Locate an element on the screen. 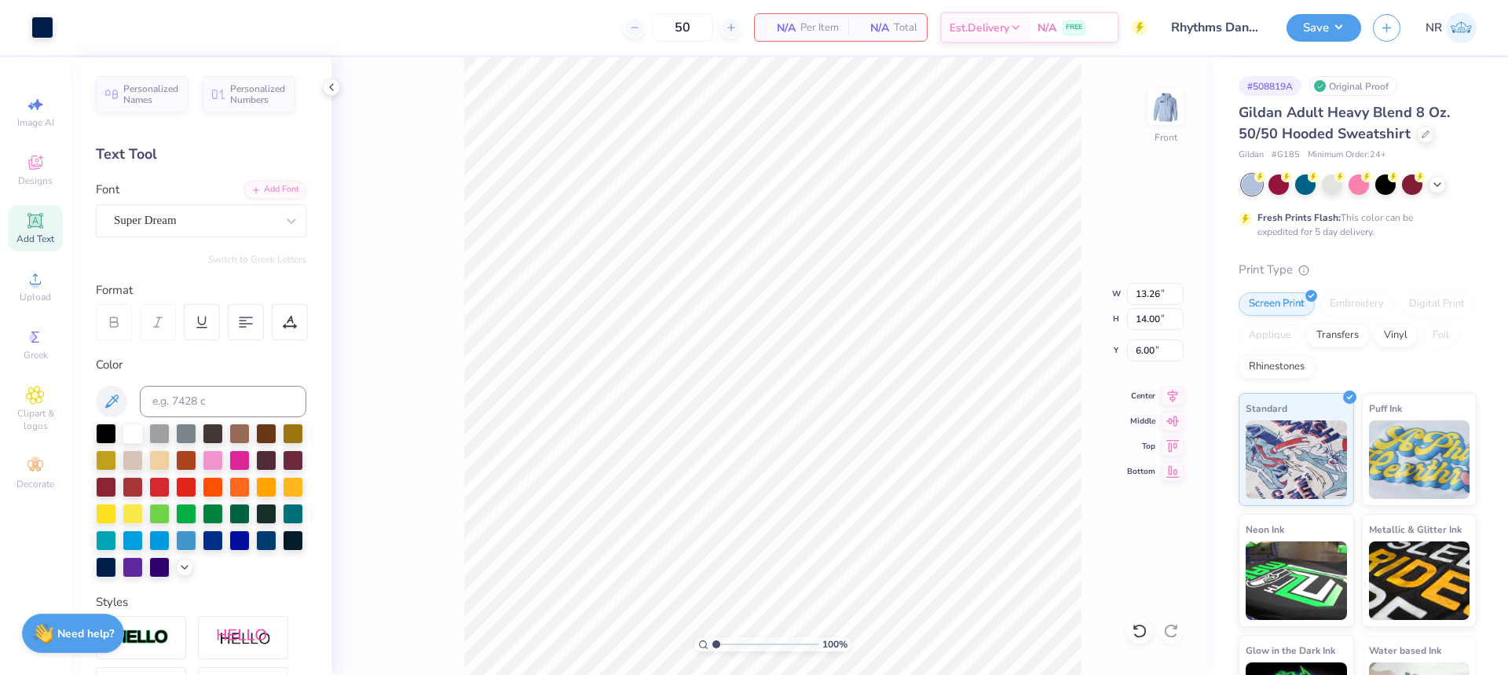 Image resolution: width=1508 pixels, height=675 pixels. div: Color is located at coordinates (201, 365).